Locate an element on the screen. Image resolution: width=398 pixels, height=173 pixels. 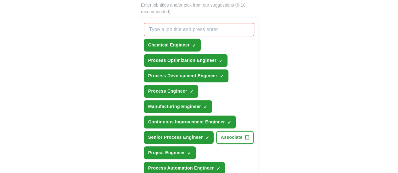
button: Manufacturing Engineer✓ is located at coordinates (178, 107).